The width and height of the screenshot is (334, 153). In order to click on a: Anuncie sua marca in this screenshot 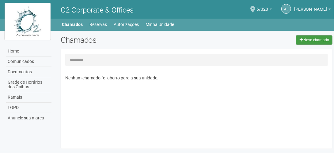, I will do `click(29, 118)`.